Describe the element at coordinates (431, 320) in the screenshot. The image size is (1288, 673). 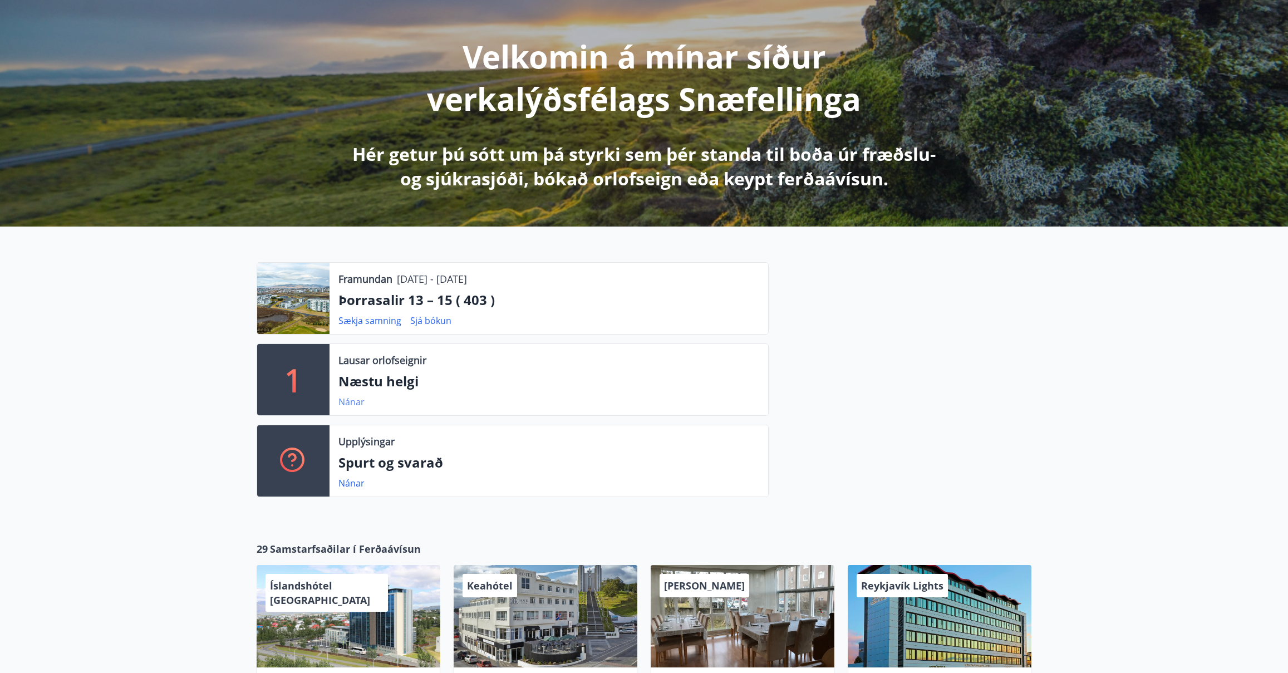
I see `a: Sjá bókun` at that location.